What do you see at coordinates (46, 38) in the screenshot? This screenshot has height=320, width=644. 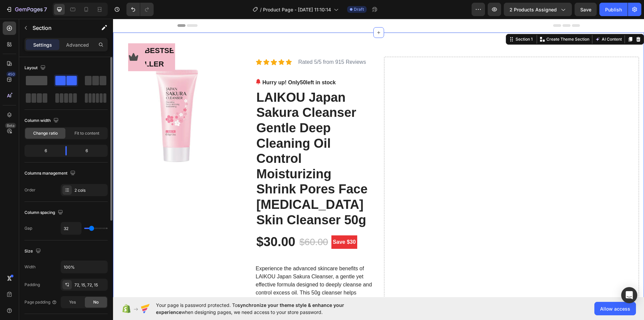 I see `p: bestseller` at bounding box center [46, 38].